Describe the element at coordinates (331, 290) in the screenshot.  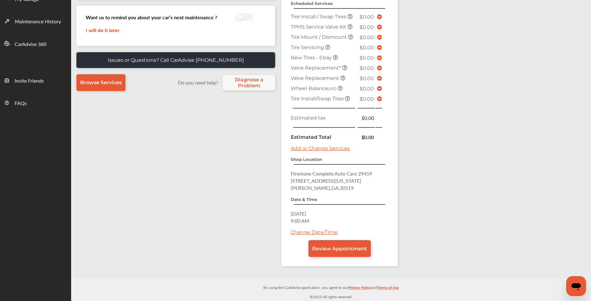
I see `div: © 2025 All rights reserved.` at that location.